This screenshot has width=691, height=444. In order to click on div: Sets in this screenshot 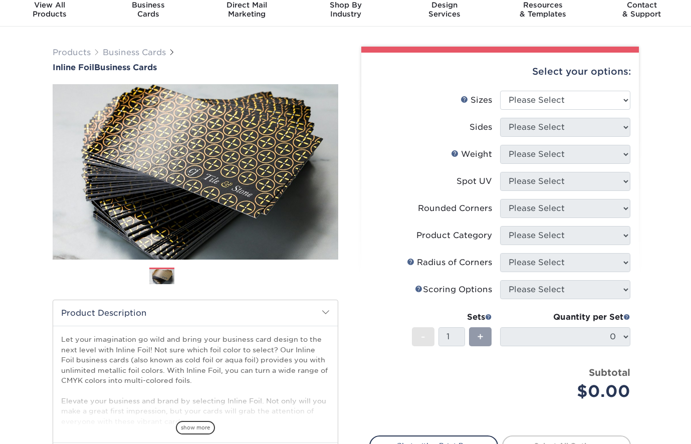, I will do `click(452, 317)`.